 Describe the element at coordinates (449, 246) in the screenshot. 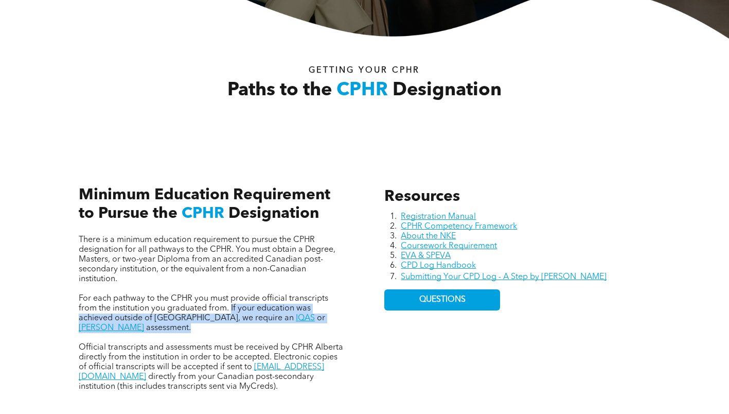

I see `a: Coursework Requirement` at that location.